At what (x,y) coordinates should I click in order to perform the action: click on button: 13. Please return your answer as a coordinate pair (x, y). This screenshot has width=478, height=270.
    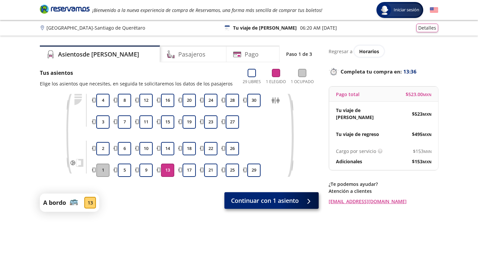
    Looking at the image, I should click on (168, 170).